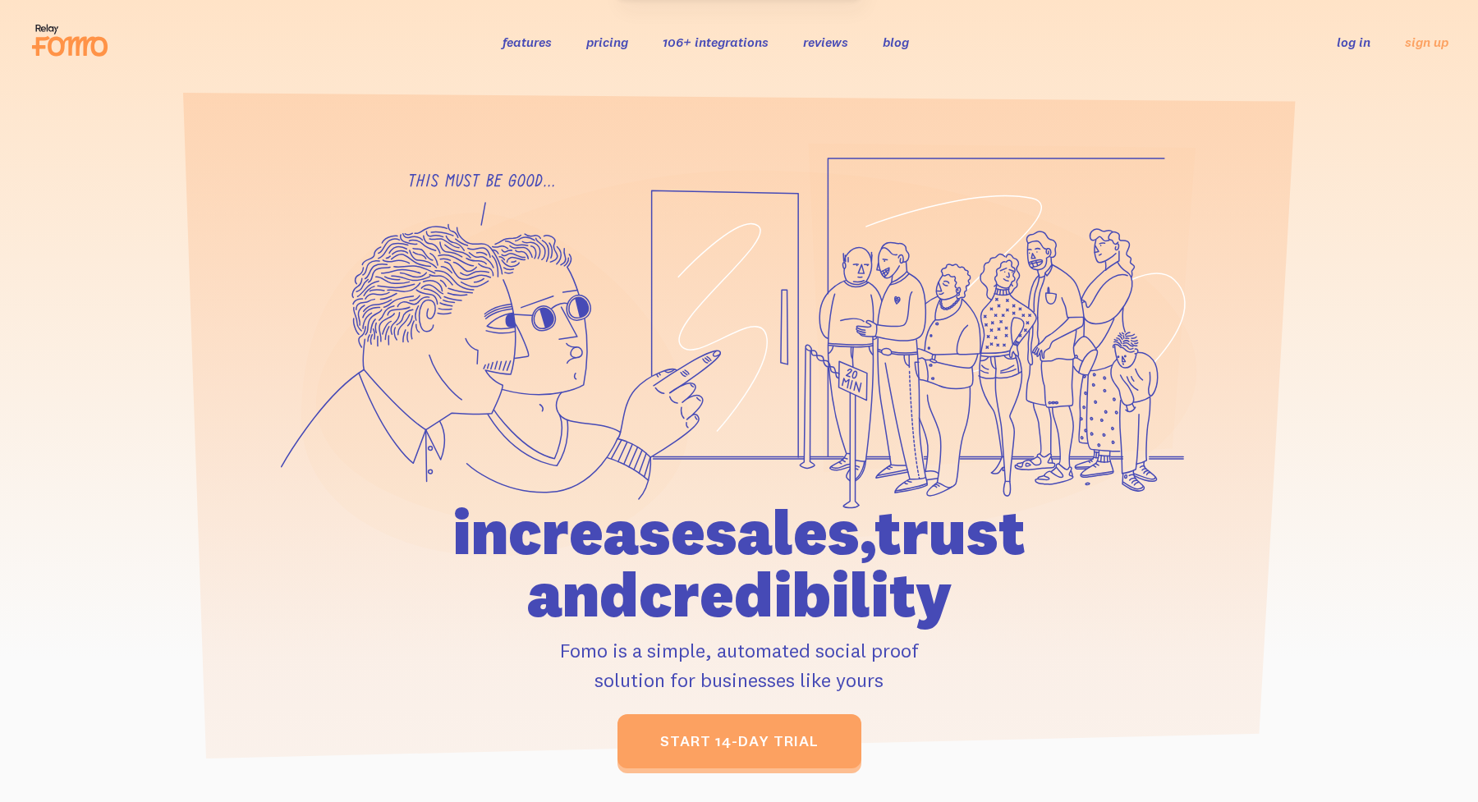 The width and height of the screenshot is (1478, 802). Describe the element at coordinates (739, 665) in the screenshot. I see `p: Fomo is a simple, automated social proof solution for businesses like yours` at that location.